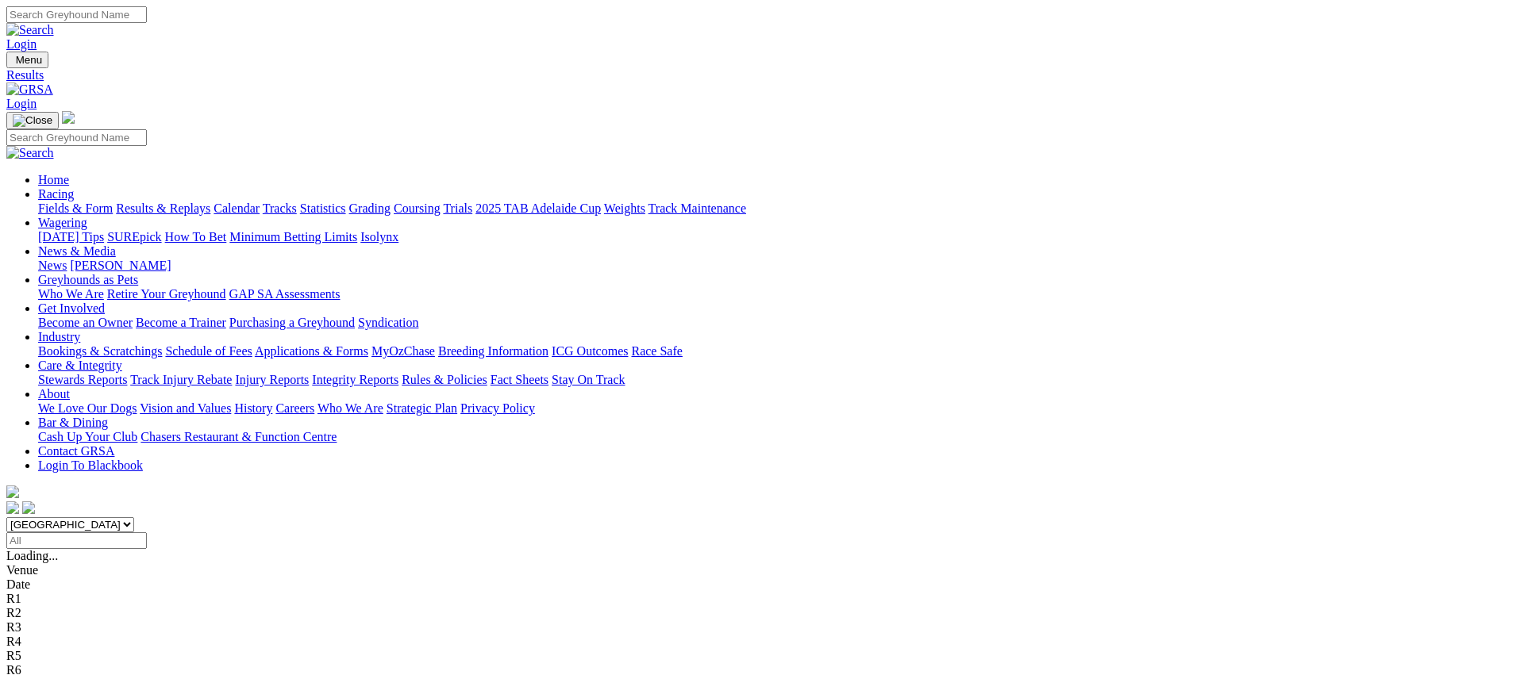 Image resolution: width=1524 pixels, height=675 pixels. Describe the element at coordinates (762, 599) in the screenshot. I see `div: R1` at that location.